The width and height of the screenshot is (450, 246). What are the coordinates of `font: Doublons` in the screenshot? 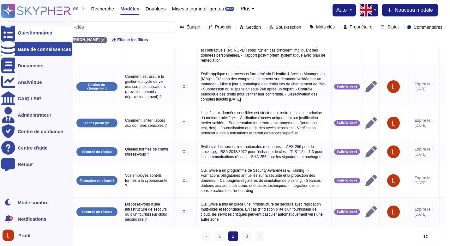 It's located at (155, 9).